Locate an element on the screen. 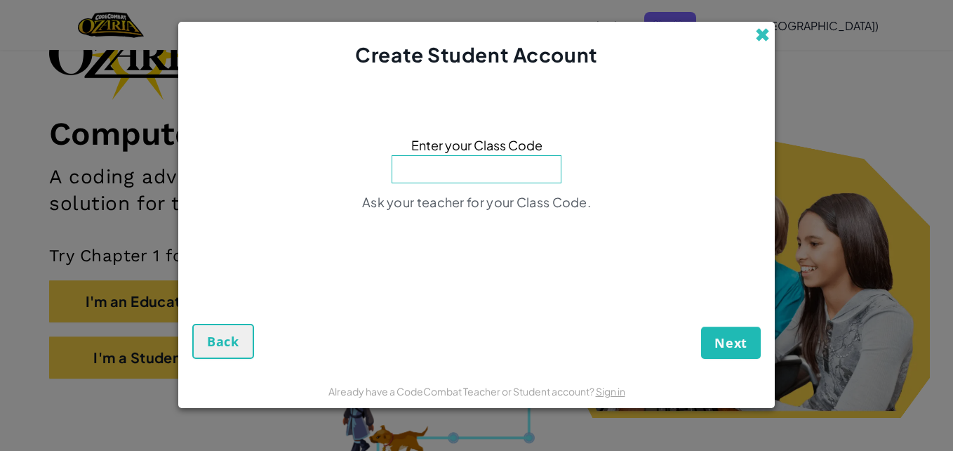  span: Ask your teacher for your Class Code. is located at coordinates (476, 201).